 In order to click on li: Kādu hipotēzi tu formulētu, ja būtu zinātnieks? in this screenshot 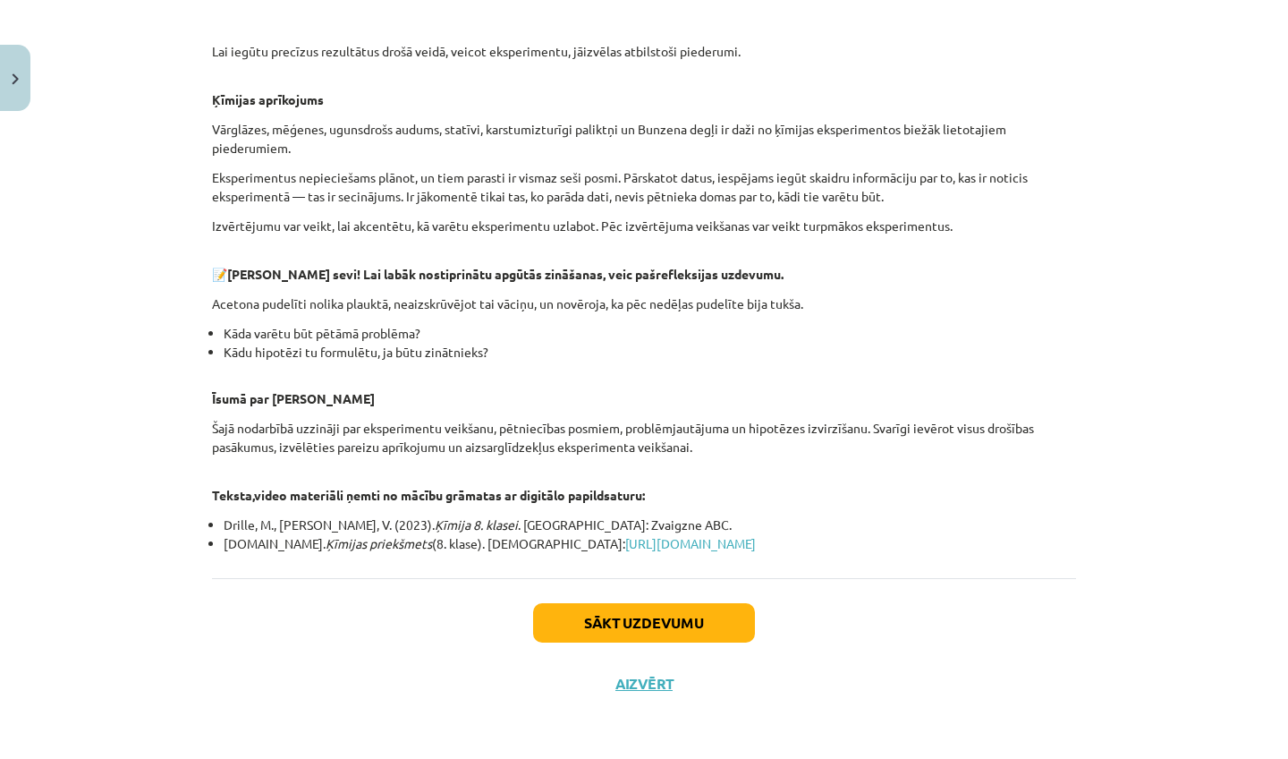, I will do `click(649, 352)`.